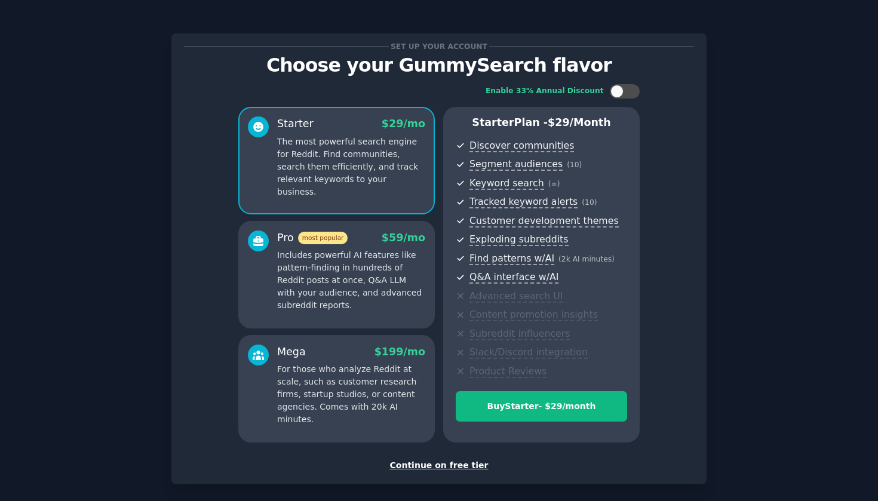 The height and width of the screenshot is (501, 878). Describe the element at coordinates (516, 164) in the screenshot. I see `span: Segment audiences` at that location.